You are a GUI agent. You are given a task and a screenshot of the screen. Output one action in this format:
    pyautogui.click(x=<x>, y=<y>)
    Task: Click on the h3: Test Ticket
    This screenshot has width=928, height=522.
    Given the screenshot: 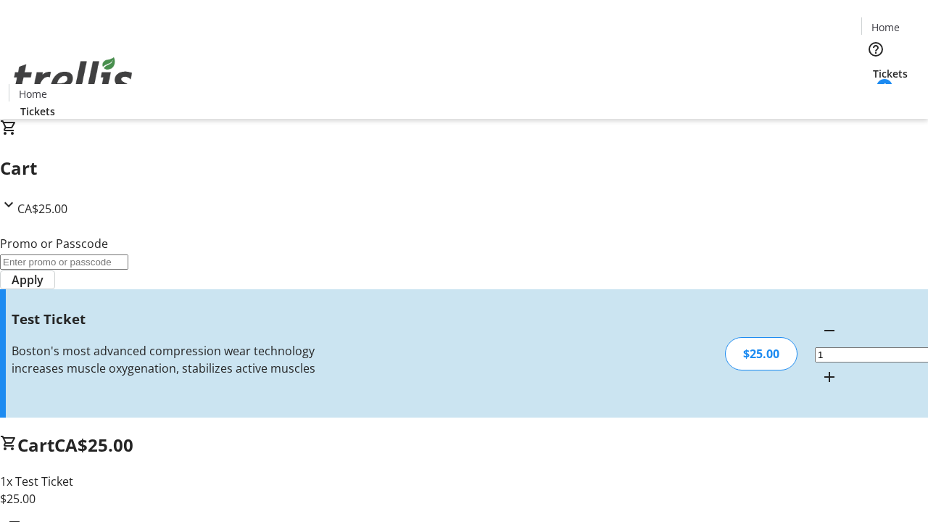 What is the action you would take?
    pyautogui.click(x=170, y=319)
    